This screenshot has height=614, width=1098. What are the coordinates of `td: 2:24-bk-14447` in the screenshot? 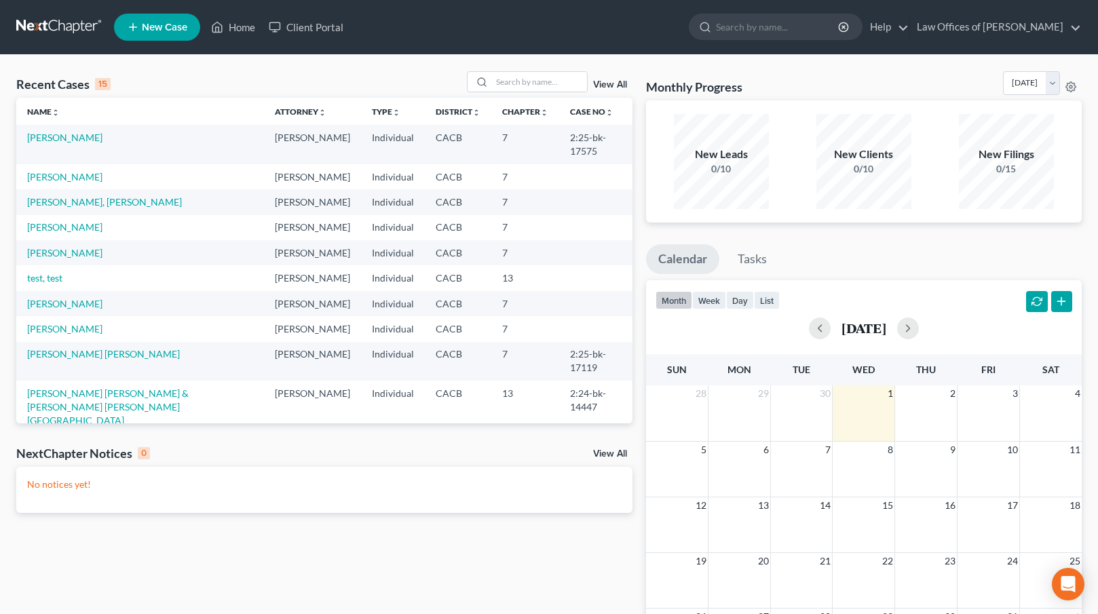 It's located at (596, 407).